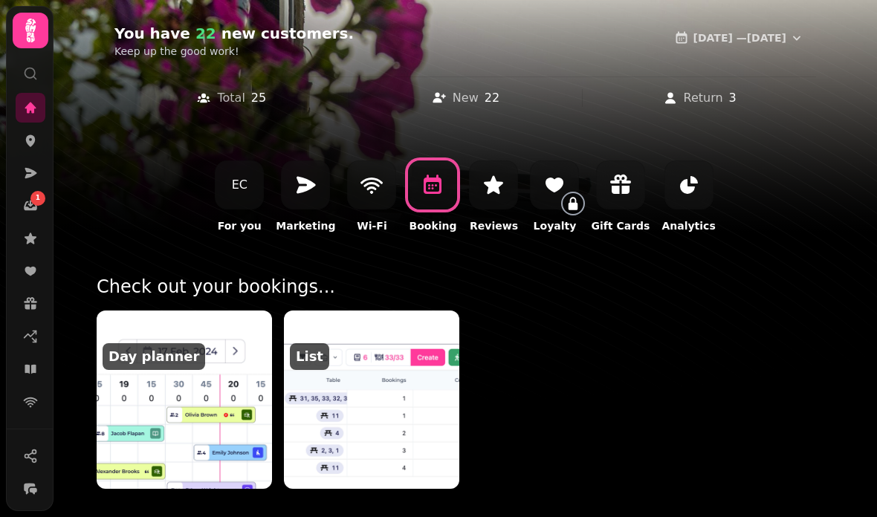 This screenshot has width=877, height=517. What do you see at coordinates (305, 226) in the screenshot?
I see `p: Marketing` at bounding box center [305, 226].